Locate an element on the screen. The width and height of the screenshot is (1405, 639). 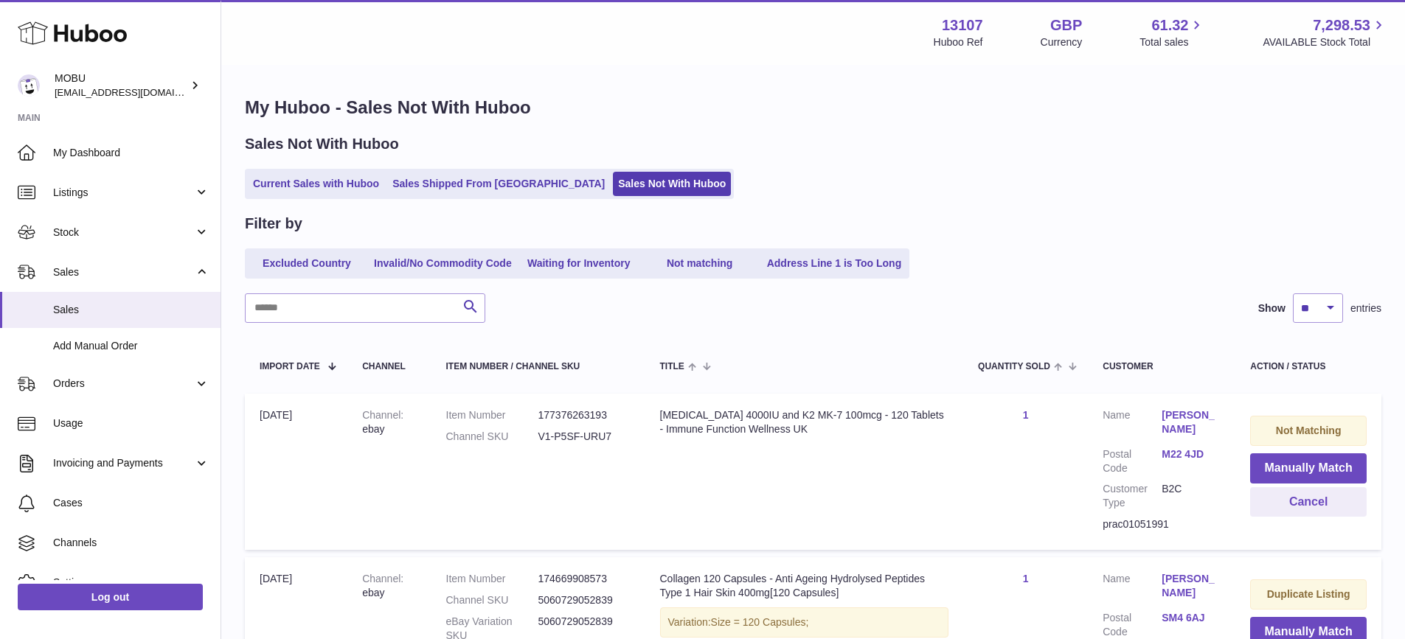
div: Currency is located at coordinates (1061, 42).